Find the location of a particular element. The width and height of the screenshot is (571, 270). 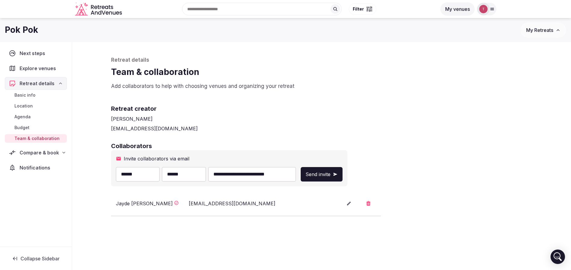

span: Compare & book is located at coordinates (39, 153).